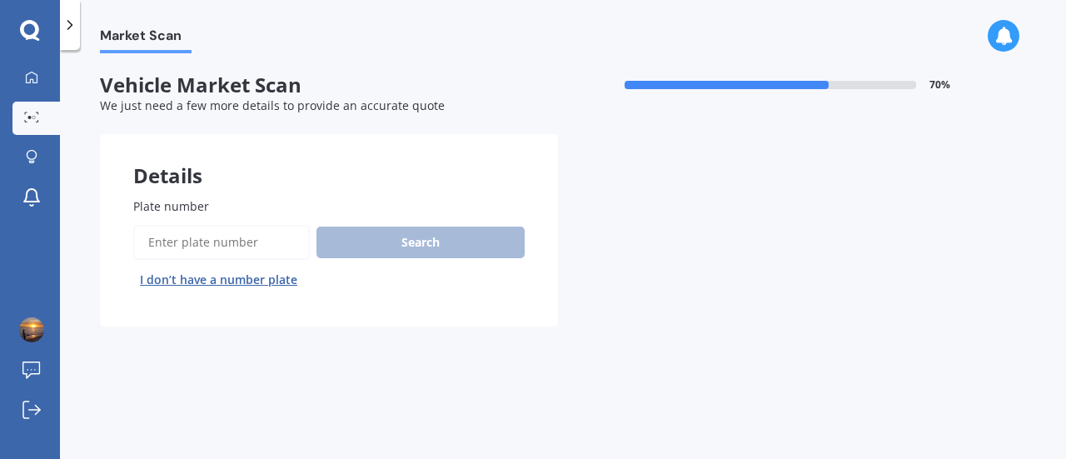 The height and width of the screenshot is (459, 1066). I want to click on div: Details, so click(329, 159).